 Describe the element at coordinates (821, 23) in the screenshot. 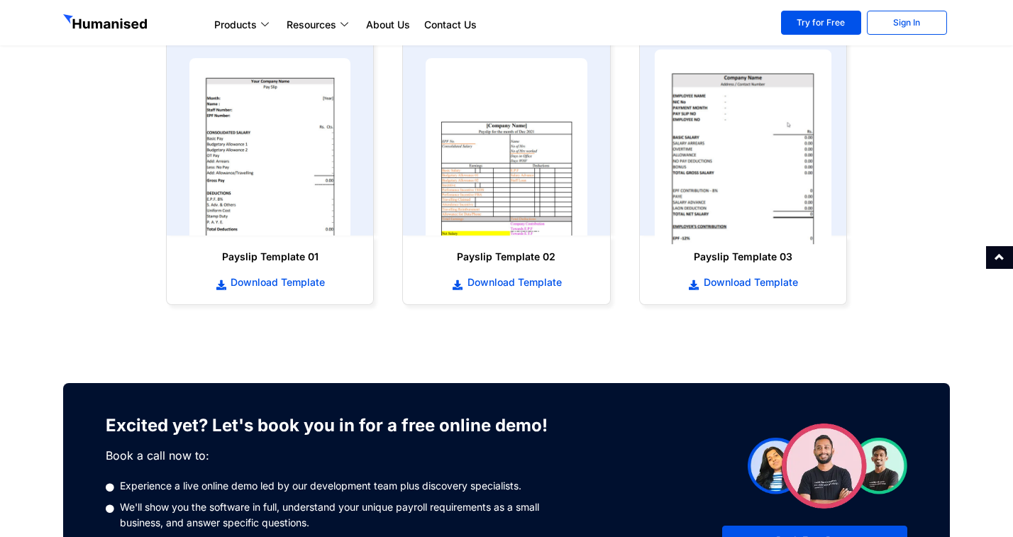

I see `a: Try for Free` at that location.